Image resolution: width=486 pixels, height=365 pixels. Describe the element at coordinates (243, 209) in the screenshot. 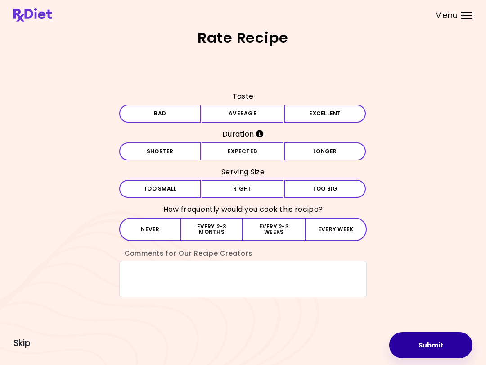

I see `h3: How frequently would you cook this recipe?` at that location.